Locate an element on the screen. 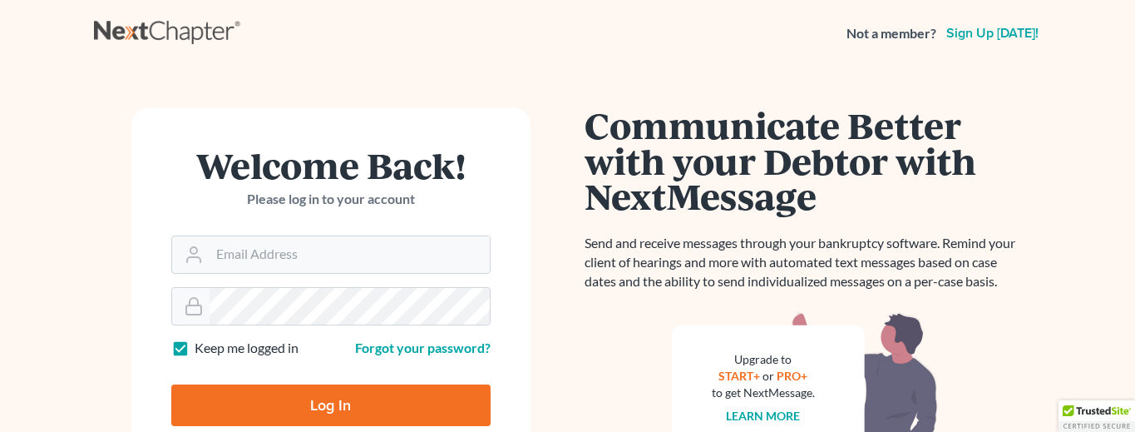 The height and width of the screenshot is (432, 1135). input: Email Address is located at coordinates (349, 254).